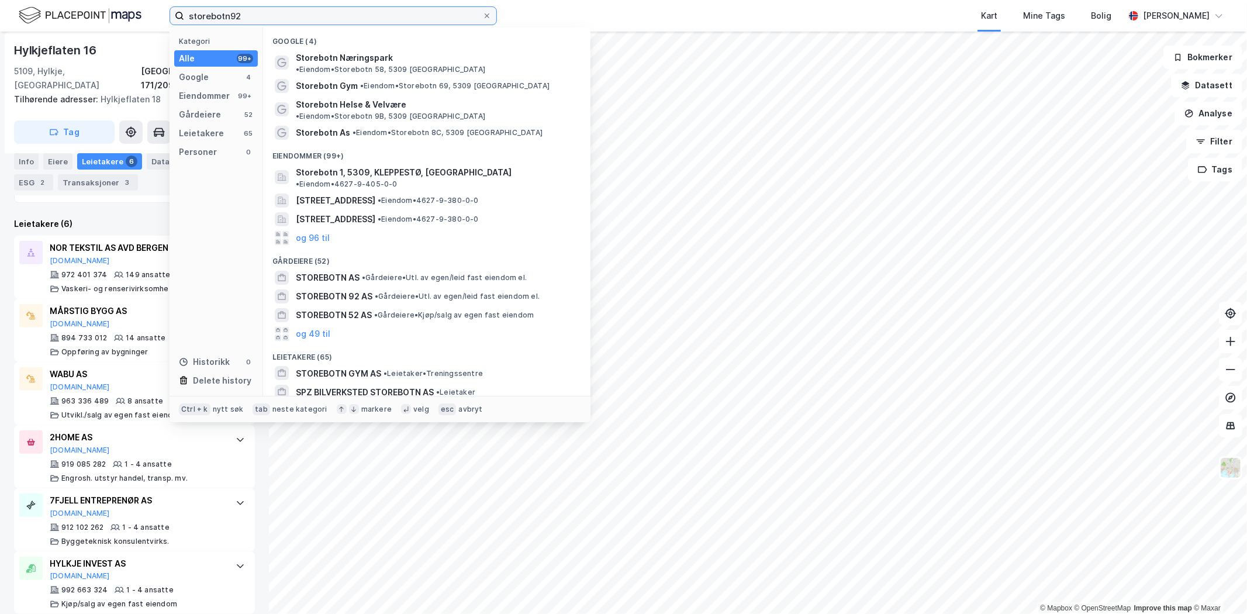 The width and height of the screenshot is (1247, 614). I want to click on div: 52, so click(248, 115).